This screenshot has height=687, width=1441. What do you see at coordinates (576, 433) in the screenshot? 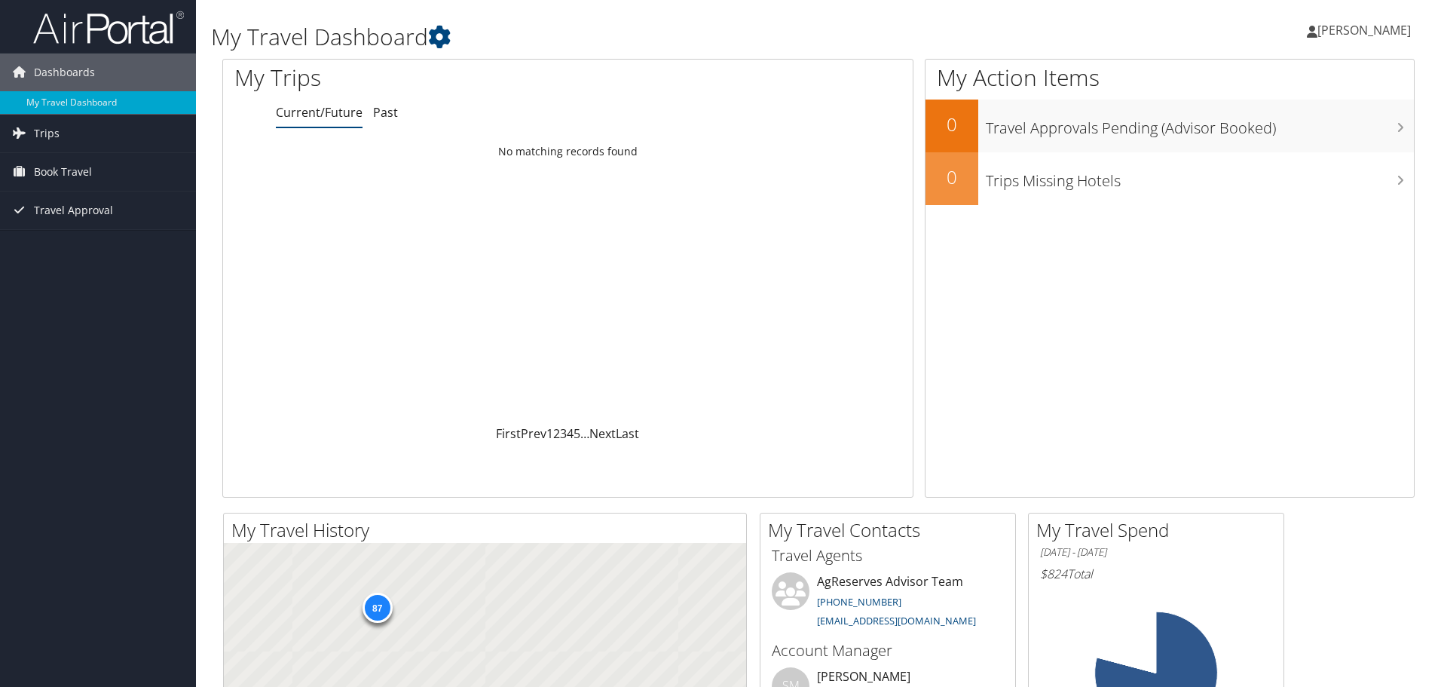
I see `a: 5` at bounding box center [576, 433].